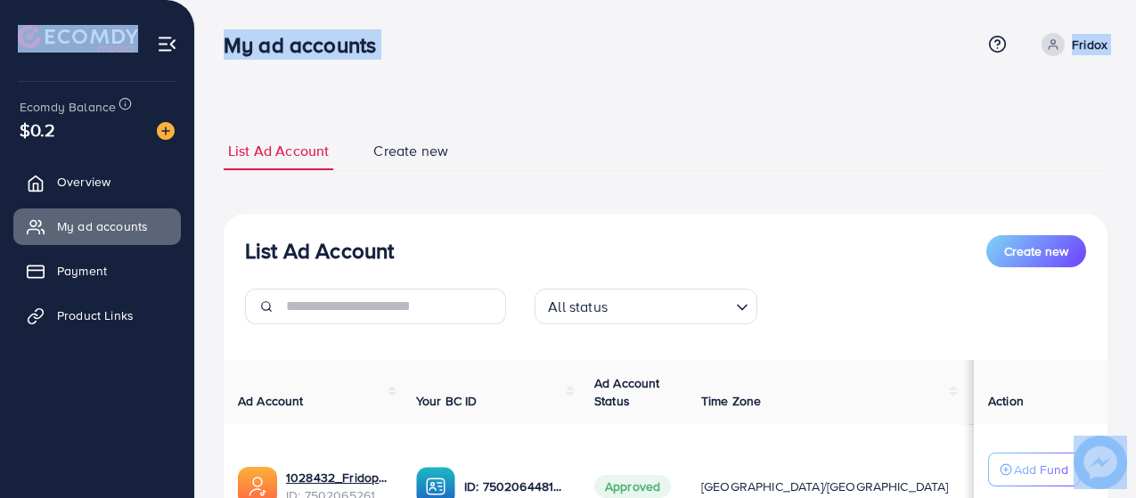 This screenshot has height=498, width=1136. Describe the element at coordinates (84, 182) in the screenshot. I see `span: Overview` at that location.